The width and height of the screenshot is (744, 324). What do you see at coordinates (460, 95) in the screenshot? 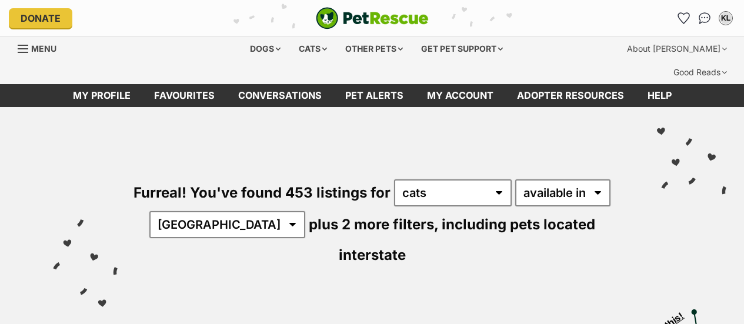
I see `a: My account` at bounding box center [460, 95].